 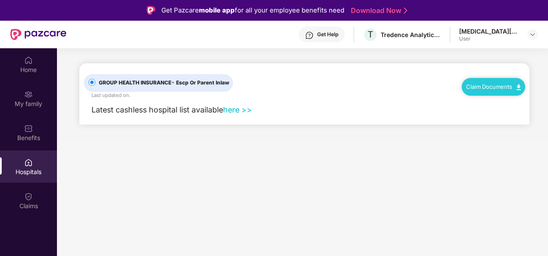 What do you see at coordinates (237, 110) in the screenshot?
I see `a: here >>` at bounding box center [237, 110].